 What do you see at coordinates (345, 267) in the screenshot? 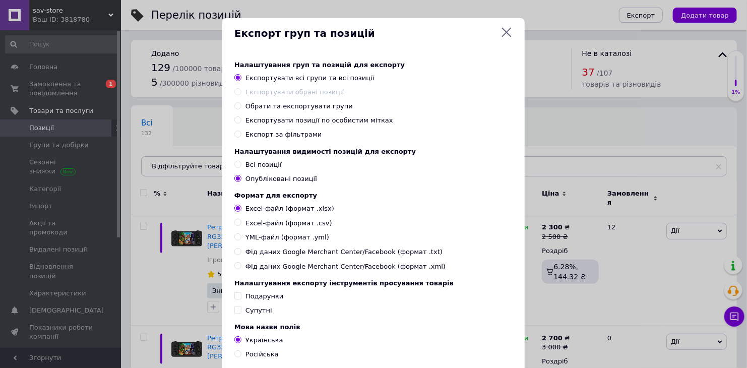
I see `span: Фід даних Google Merchant Center/Facebook (формат .xml)` at bounding box center [345, 267].